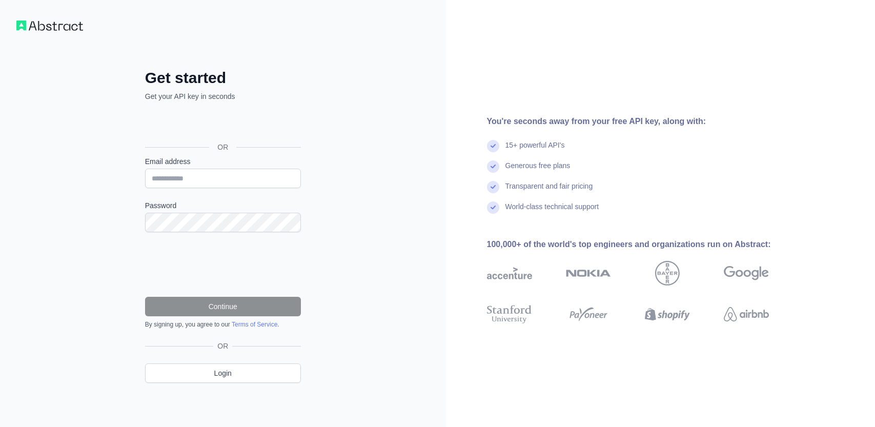 The height and width of the screenshot is (427, 875). What do you see at coordinates (509, 314) in the screenshot?
I see `img: stanford university` at bounding box center [509, 314].